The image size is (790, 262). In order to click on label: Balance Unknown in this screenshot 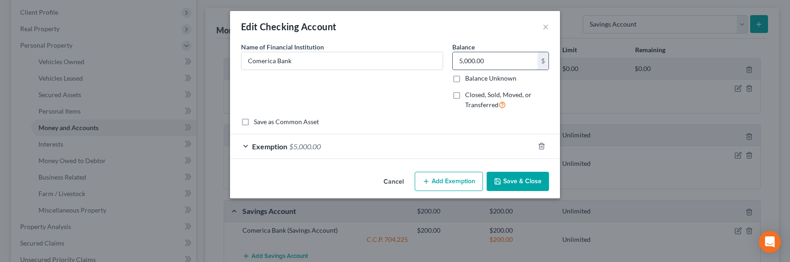, I will do `click(491, 78)`.